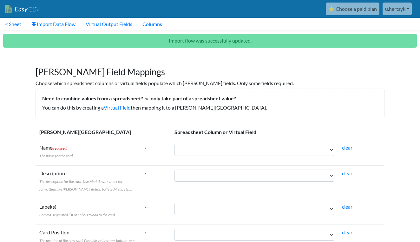  What do you see at coordinates (77, 214) in the screenshot?
I see `span: Comma-separated list of Labels to add to the card` at bounding box center [77, 214].